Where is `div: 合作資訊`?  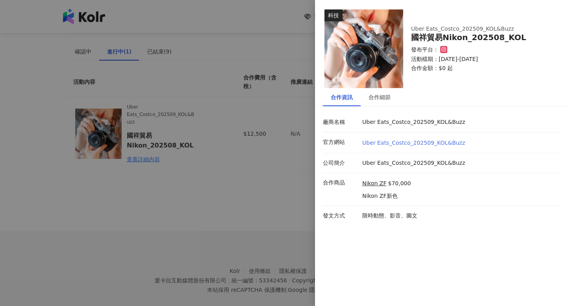 div: 合作資訊 is located at coordinates (342, 97).